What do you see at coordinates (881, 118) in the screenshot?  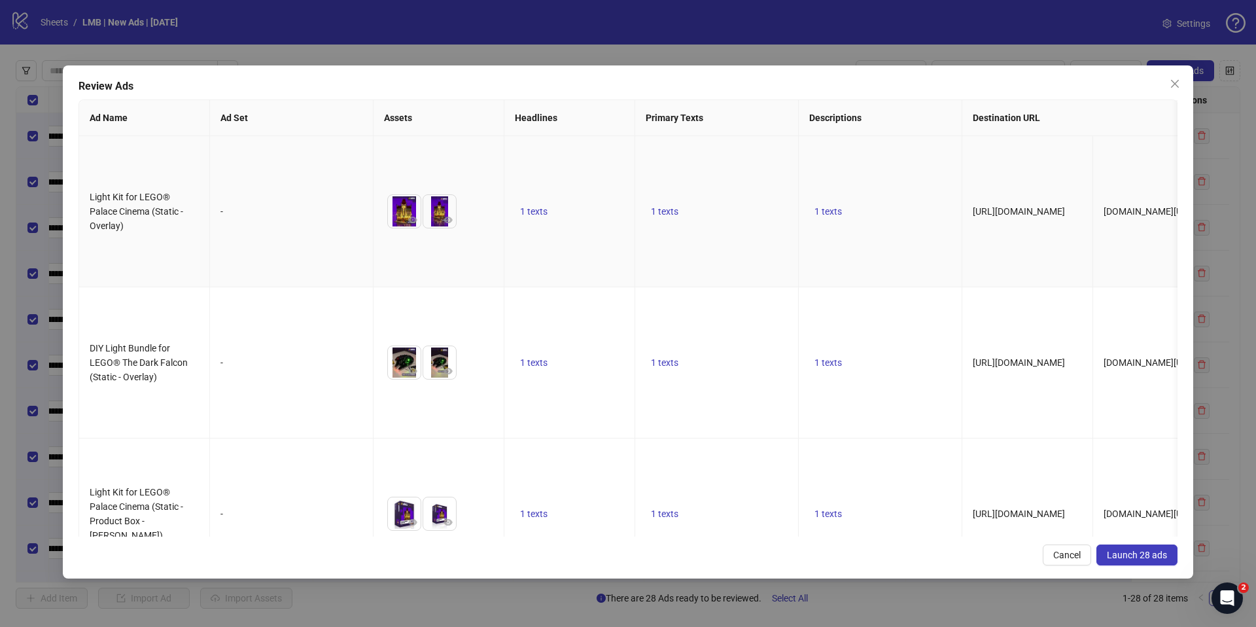 I see `th: Descriptions` at bounding box center [881, 118].